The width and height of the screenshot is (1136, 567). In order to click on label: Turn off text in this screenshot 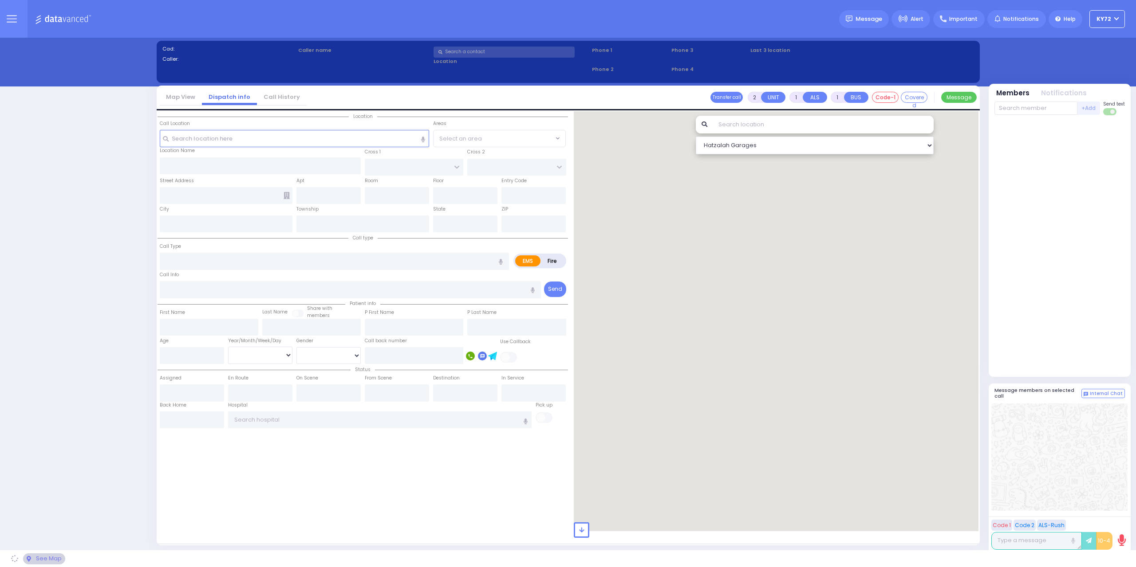, I will do `click(1110, 112)`.